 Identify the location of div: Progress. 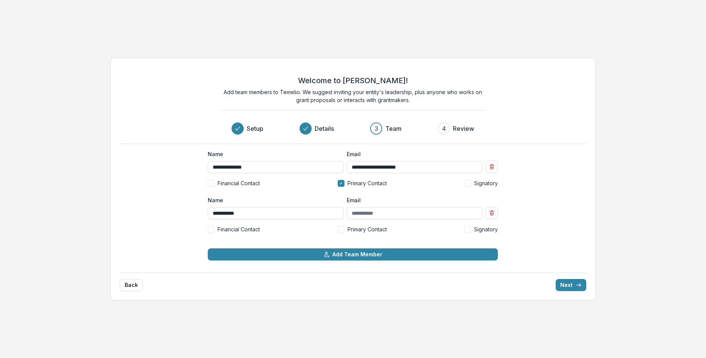
(353, 128).